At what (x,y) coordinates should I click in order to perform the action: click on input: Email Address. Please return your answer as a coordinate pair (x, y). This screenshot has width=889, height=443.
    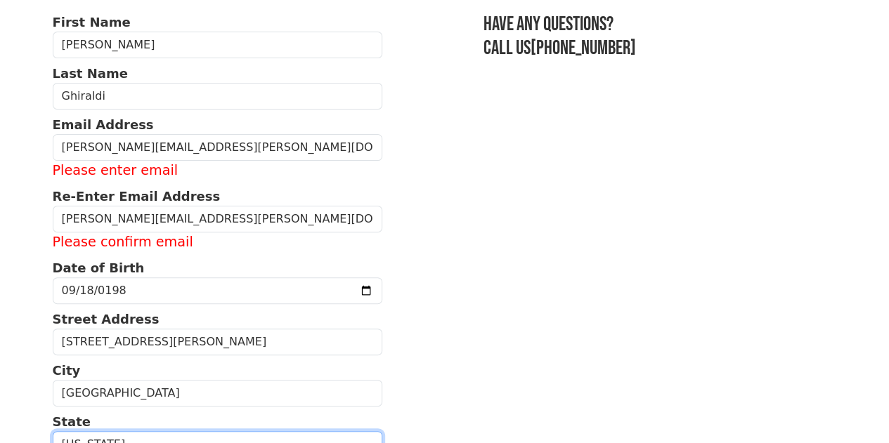
    Looking at the image, I should click on (218, 148).